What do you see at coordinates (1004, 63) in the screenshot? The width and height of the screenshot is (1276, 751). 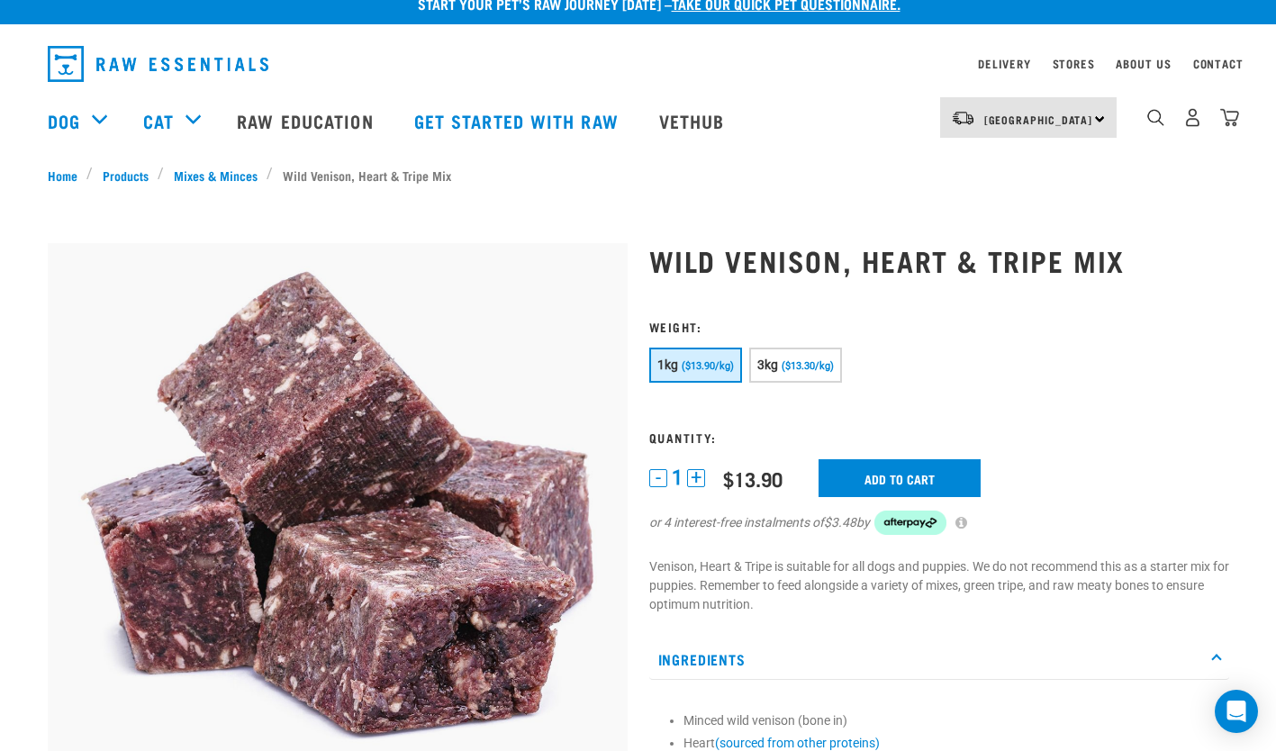 I see `a: Delivery` at bounding box center [1004, 63].